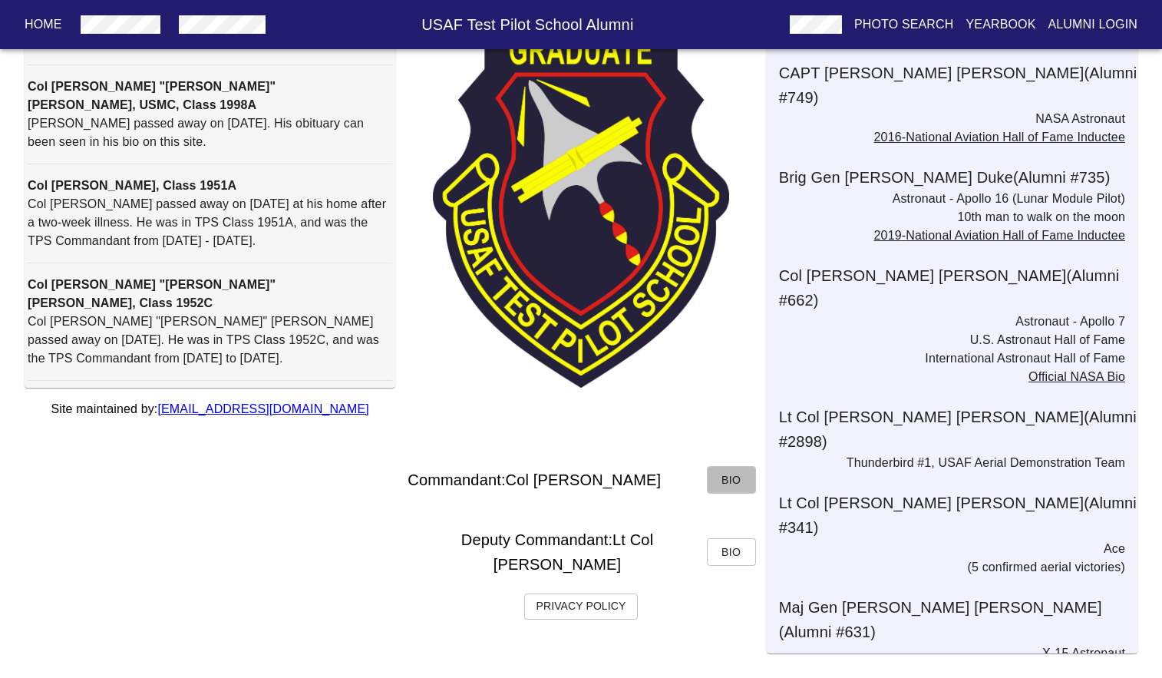 The width and height of the screenshot is (1162, 678). Describe the element at coordinates (581, 207) in the screenshot. I see `img: TPS Patch` at that location.